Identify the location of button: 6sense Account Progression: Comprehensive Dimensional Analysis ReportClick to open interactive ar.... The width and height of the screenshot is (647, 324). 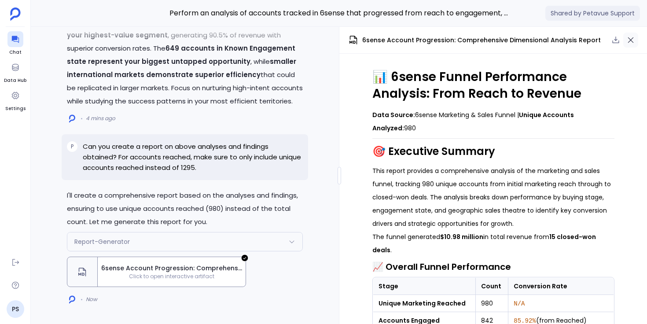
(156, 272).